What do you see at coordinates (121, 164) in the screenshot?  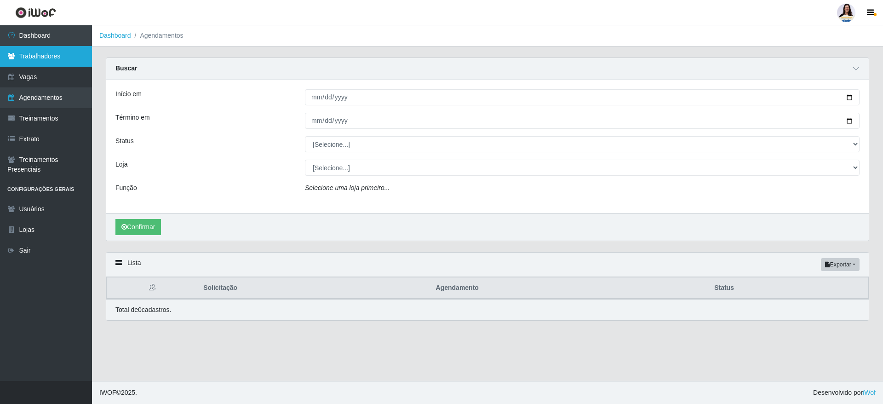 I see `label: Loja` at bounding box center [121, 164].